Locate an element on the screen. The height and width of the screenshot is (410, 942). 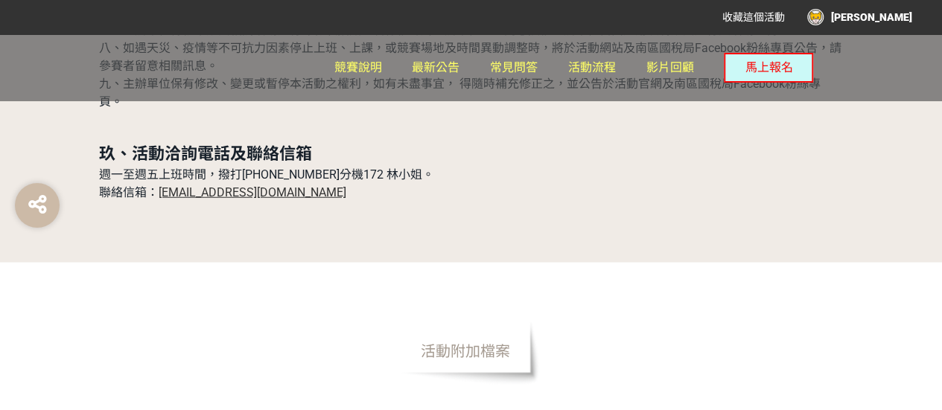
a: 常見問答 is located at coordinates (514, 68).